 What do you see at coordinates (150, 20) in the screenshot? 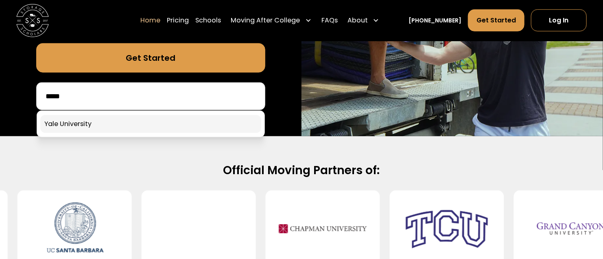
I see `a: Home` at bounding box center [150, 20].